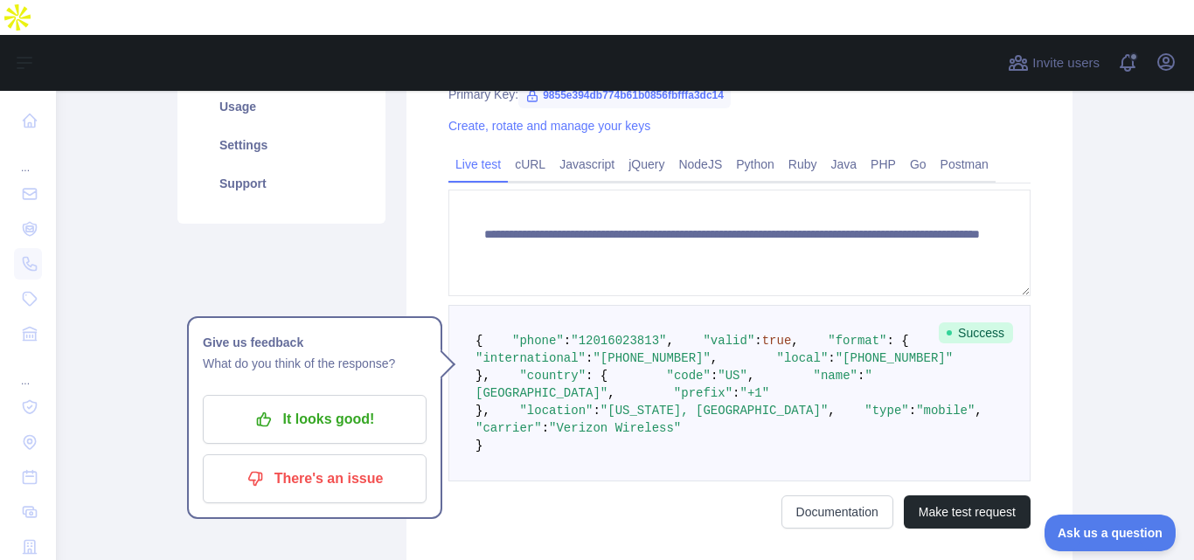  I want to click on span: "12016023813", so click(618, 341).